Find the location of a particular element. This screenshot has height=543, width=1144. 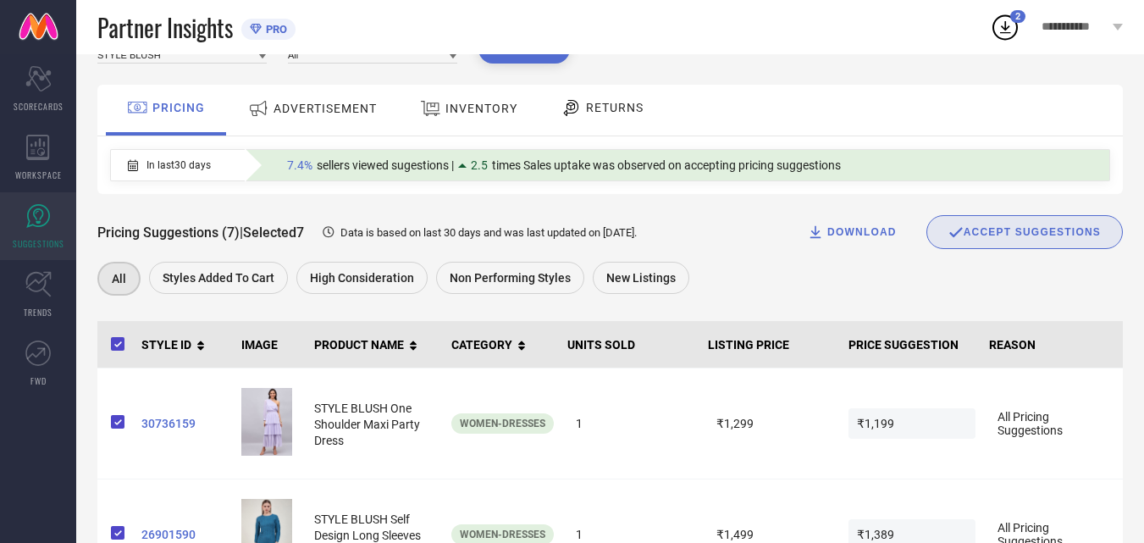

span: PRO is located at coordinates (274, 29).